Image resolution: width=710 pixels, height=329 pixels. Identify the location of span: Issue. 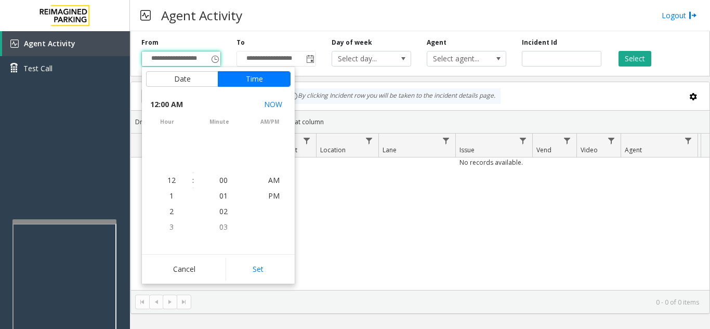
(467, 150).